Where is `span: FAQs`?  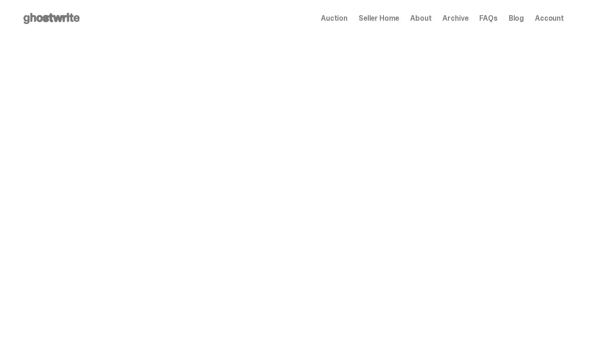 span: FAQs is located at coordinates (488, 18).